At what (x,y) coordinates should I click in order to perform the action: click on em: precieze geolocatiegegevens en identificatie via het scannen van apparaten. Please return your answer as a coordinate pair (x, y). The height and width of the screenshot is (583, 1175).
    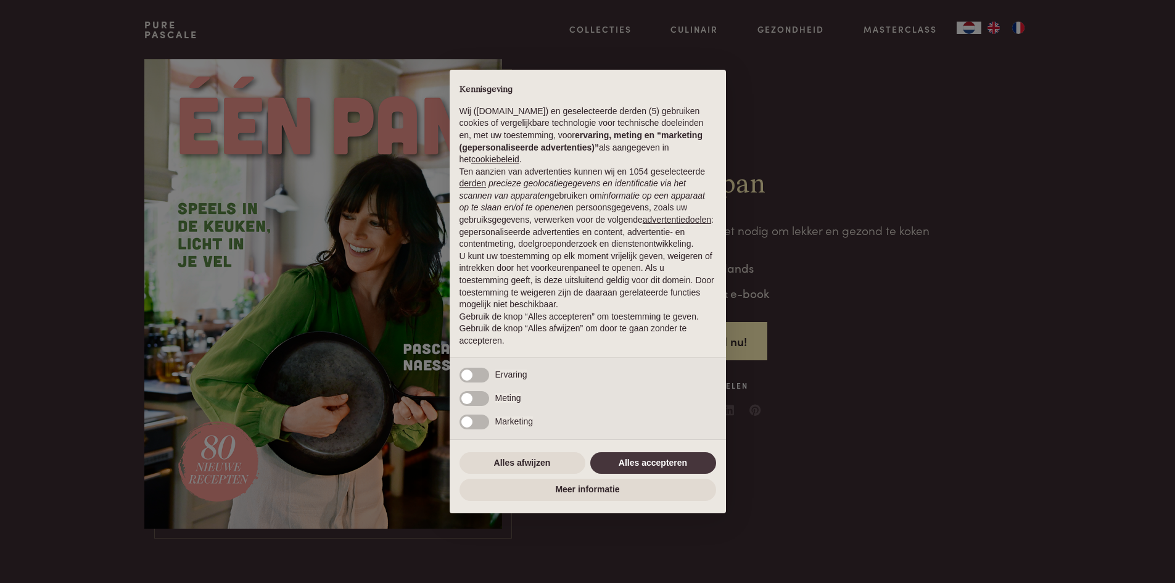
    Looking at the image, I should click on (572, 189).